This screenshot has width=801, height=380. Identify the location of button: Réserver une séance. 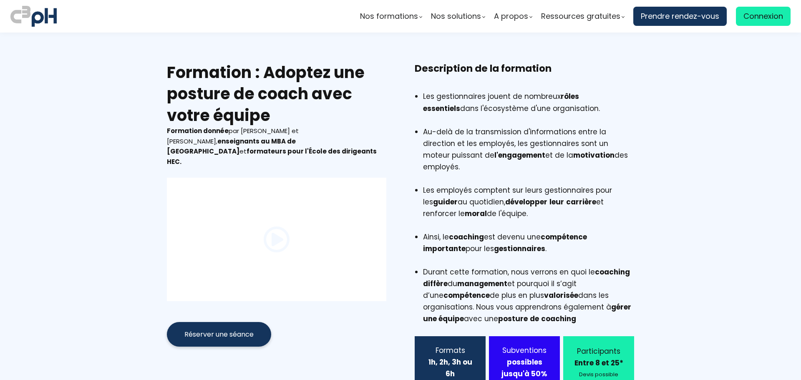
(219, 334).